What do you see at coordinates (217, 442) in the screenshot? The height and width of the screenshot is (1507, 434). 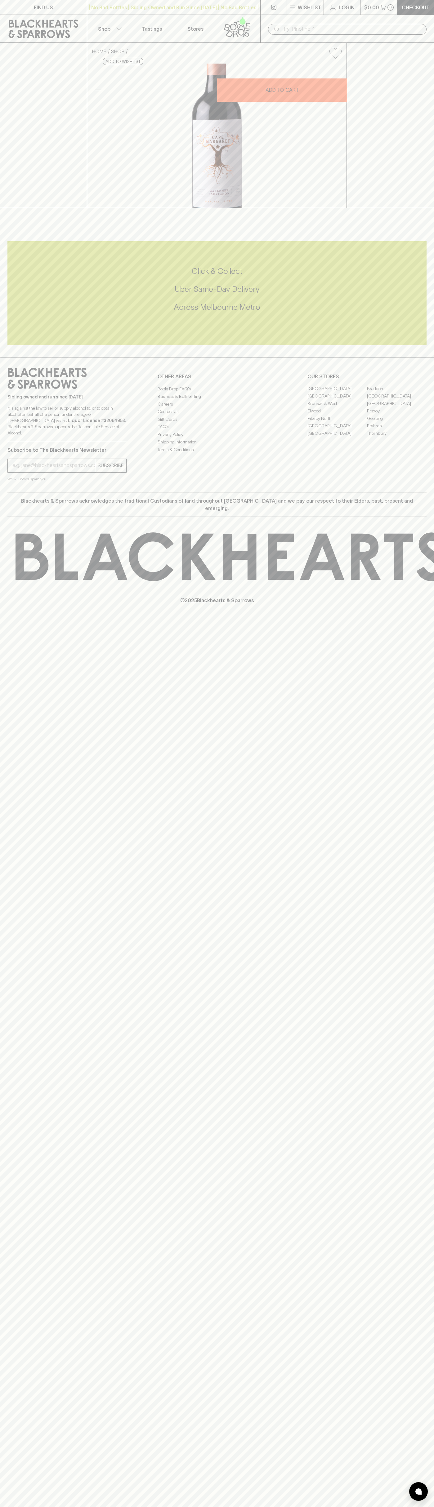 I see `a: Shipping Information` at bounding box center [217, 442].